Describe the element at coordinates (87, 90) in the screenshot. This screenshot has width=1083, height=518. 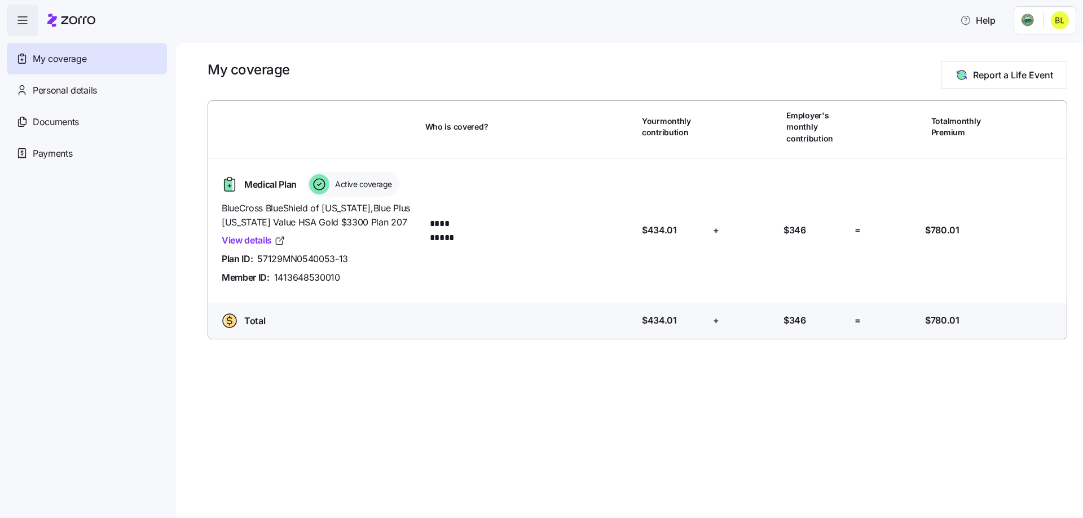
I see `a: Personal details` at that location.